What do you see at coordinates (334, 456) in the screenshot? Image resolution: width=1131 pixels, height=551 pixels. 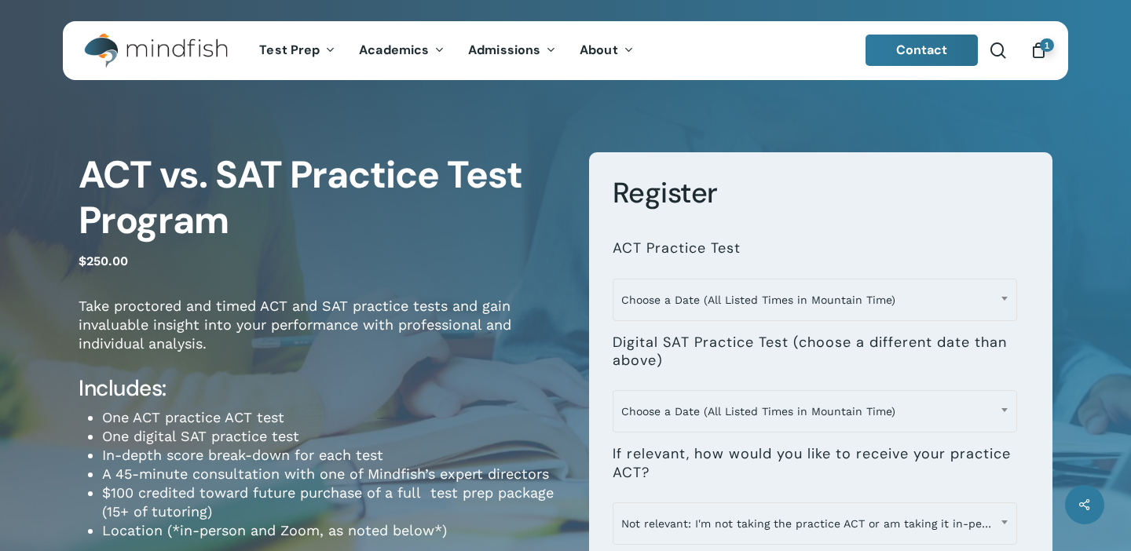 I see `li: In-depth score break-down for each test` at bounding box center [334, 456].